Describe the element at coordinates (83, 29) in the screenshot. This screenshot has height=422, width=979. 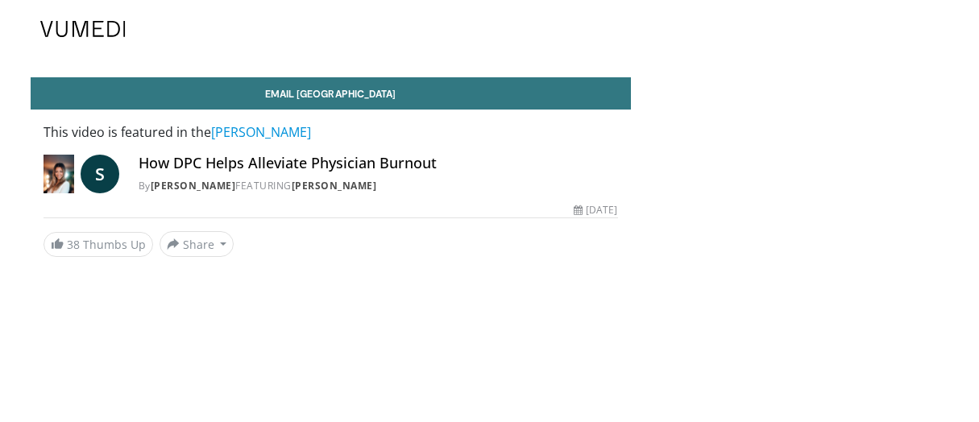
I see `img: VuMedi Logo` at that location.